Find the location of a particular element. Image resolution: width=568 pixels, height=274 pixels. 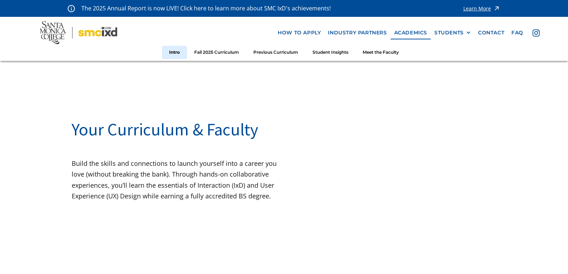

img: Santa Monica College - SMC IxD logo is located at coordinates (78, 32).